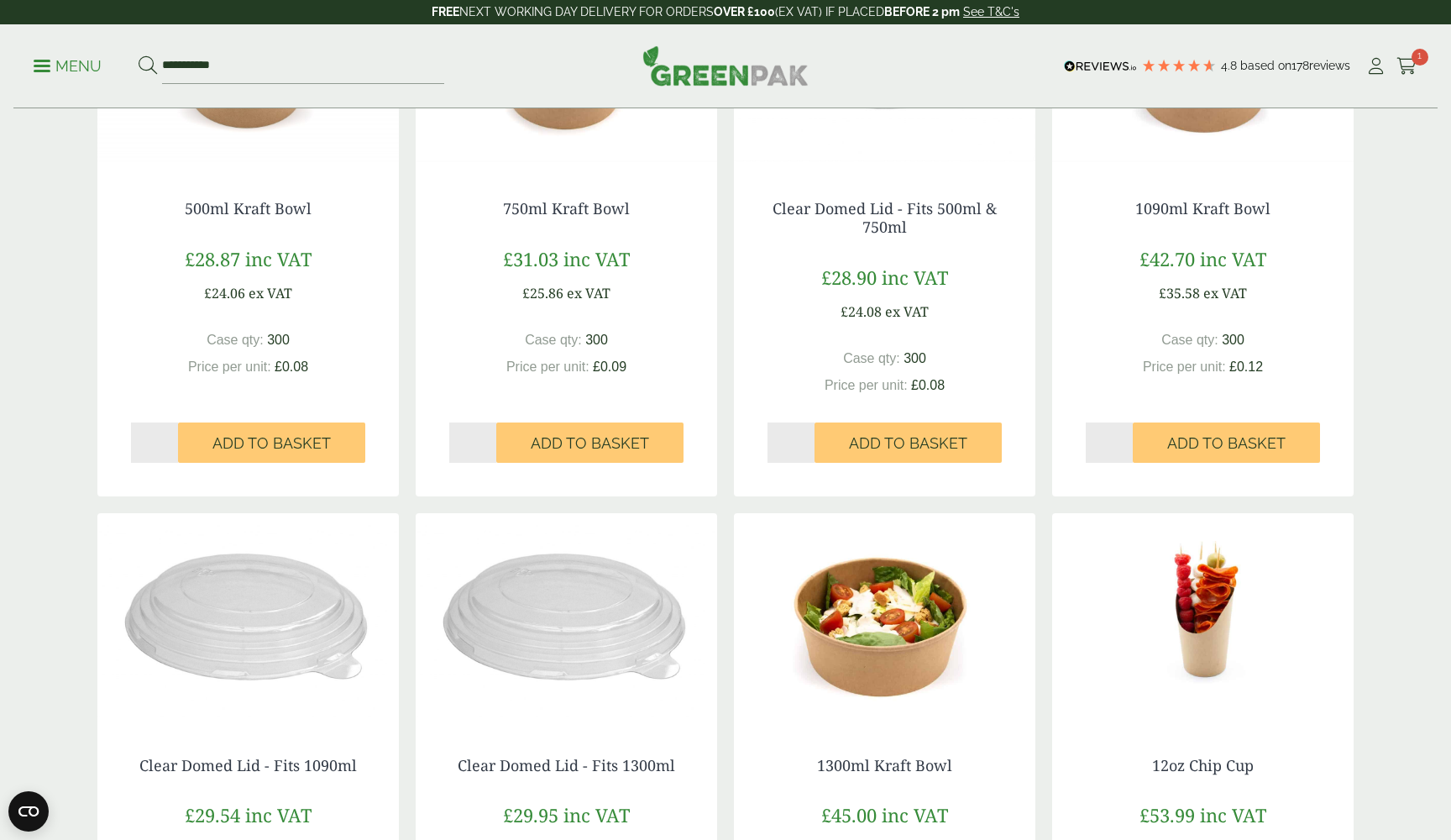 This screenshot has height=840, width=1451. What do you see at coordinates (1299, 65) in the screenshot?
I see `span: 178` at bounding box center [1299, 65].